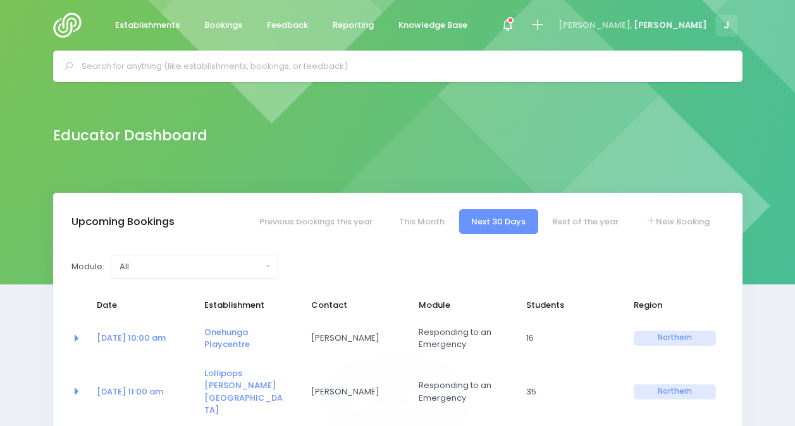  I want to click on a: Next 30 Days, so click(498, 221).